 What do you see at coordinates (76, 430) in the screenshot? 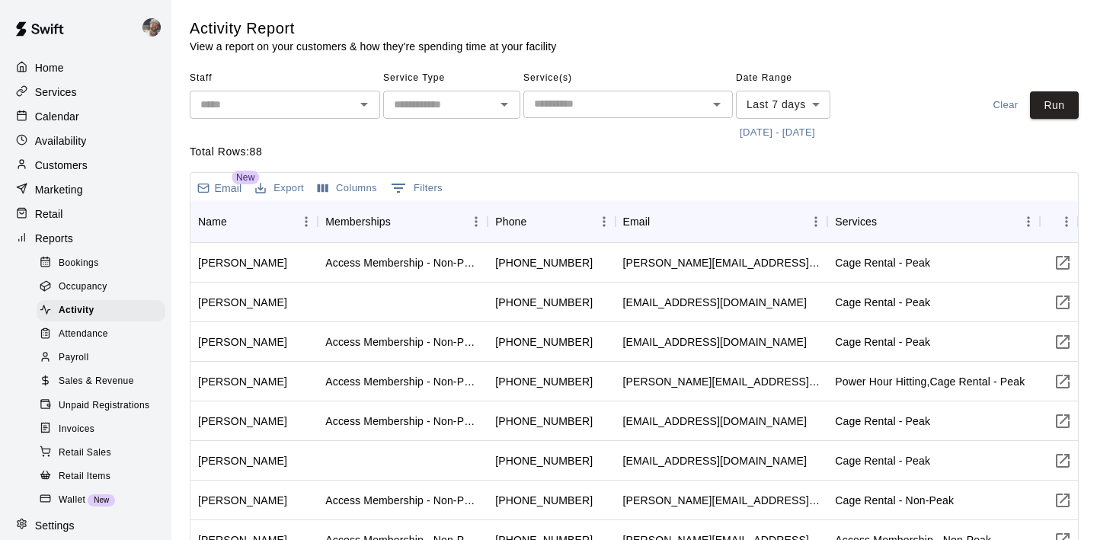
I see `span: Invoices` at bounding box center [76, 430].